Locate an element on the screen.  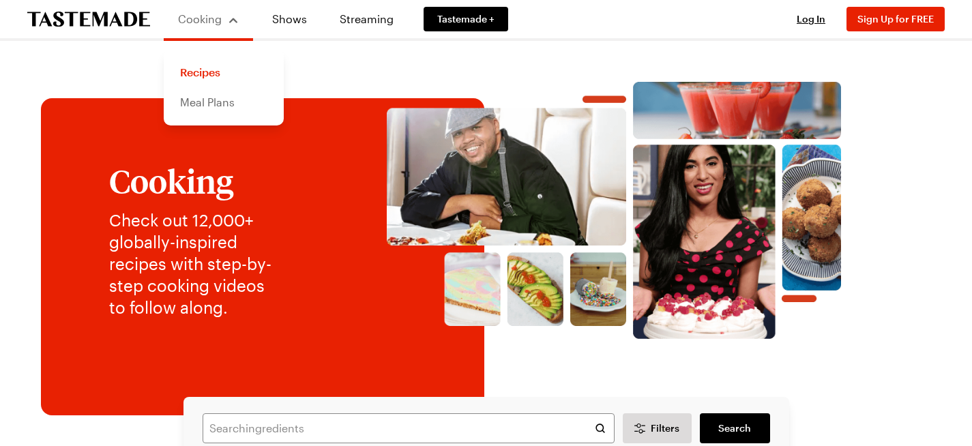
span: Log In is located at coordinates (811, 18).